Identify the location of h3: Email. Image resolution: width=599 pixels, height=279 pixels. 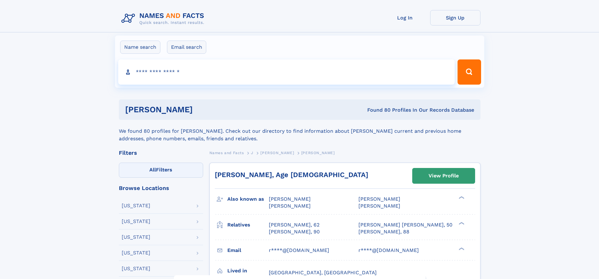
(248, 250).